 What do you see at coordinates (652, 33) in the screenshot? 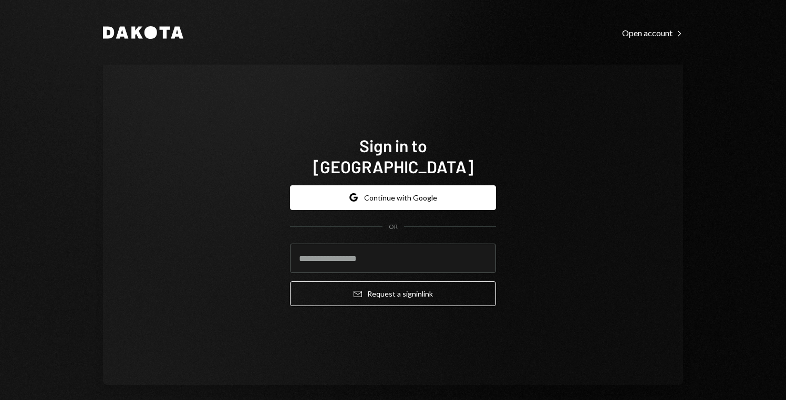
I see `a: Open account` at bounding box center [652, 33].